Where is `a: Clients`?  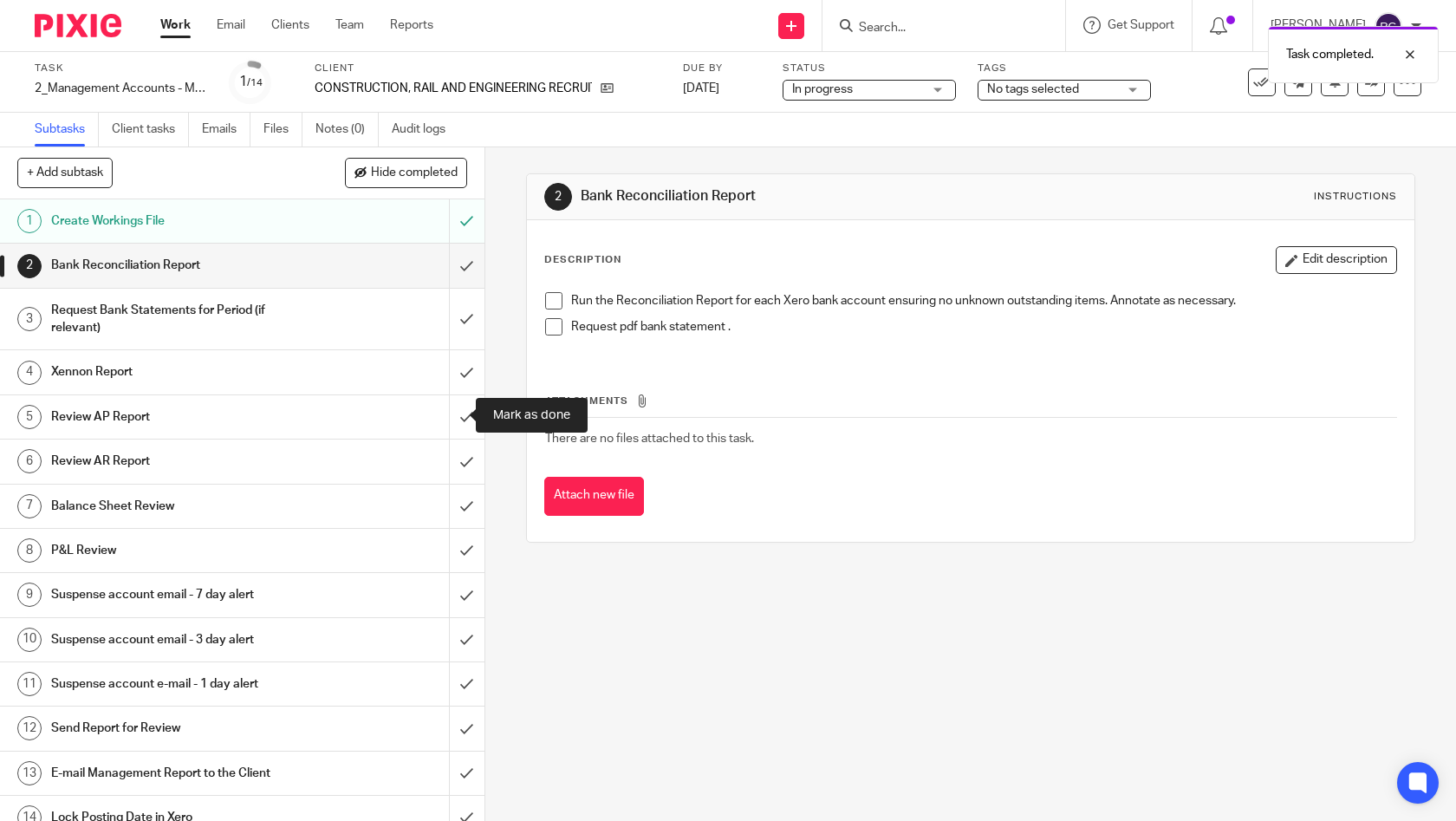 a: Clients is located at coordinates (290, 25).